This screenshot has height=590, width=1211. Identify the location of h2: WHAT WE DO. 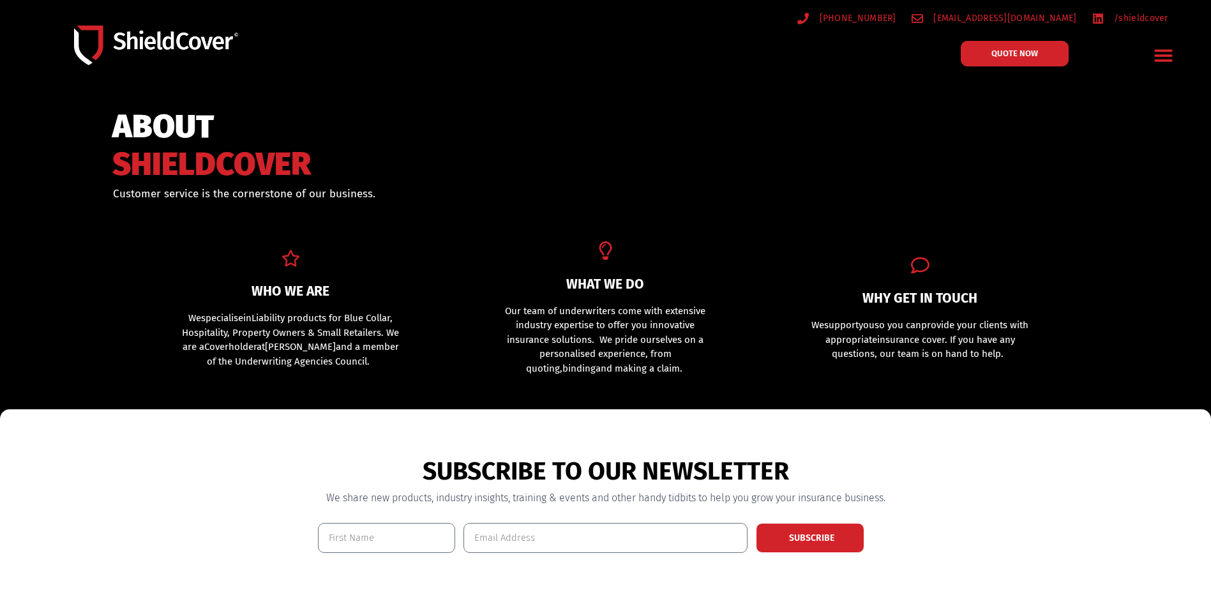
(605, 284).